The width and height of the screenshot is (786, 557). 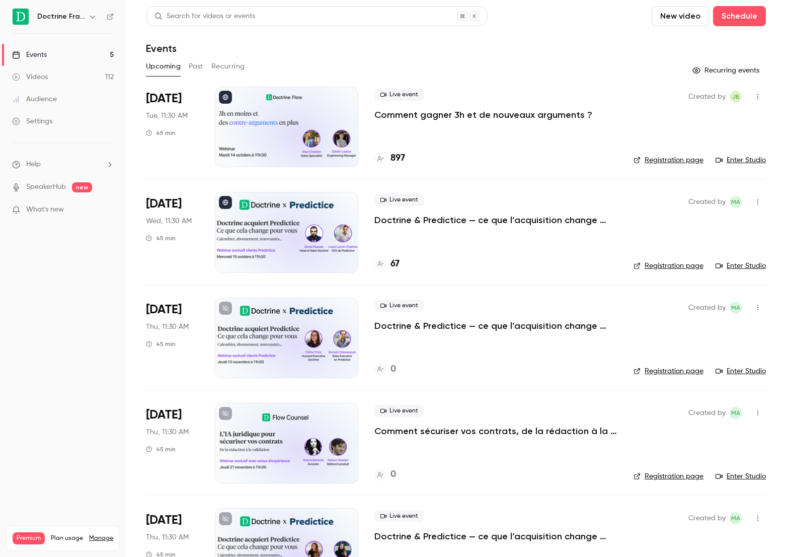 I want to click on div: Oct 14 Tue, 11:30 AM (Europe/Paris), so click(x=172, y=127).